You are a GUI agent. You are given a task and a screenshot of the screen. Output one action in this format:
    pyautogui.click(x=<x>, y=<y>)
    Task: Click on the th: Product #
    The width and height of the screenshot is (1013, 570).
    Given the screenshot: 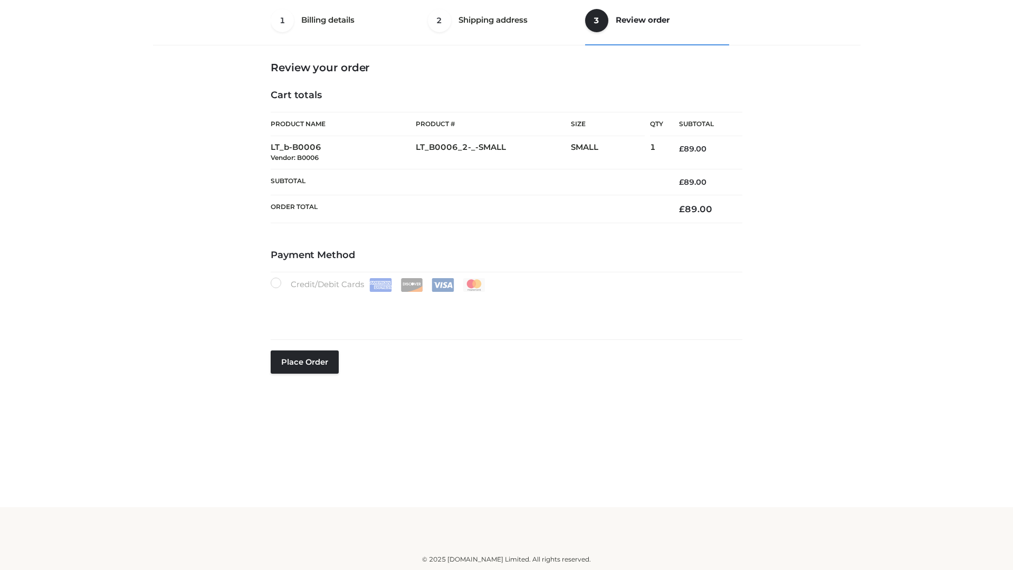 What is the action you would take?
    pyautogui.click(x=493, y=124)
    